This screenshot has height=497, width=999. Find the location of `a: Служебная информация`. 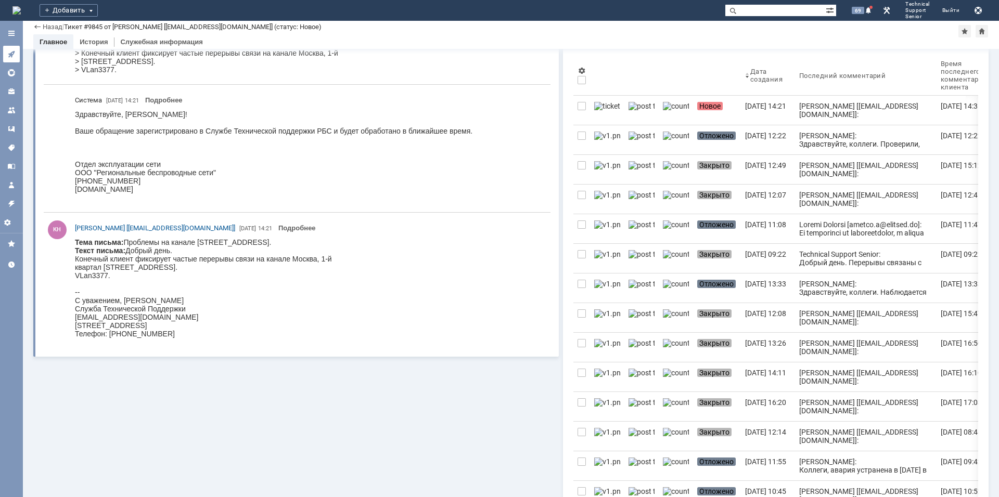

a: Служебная информация is located at coordinates (161, 42).